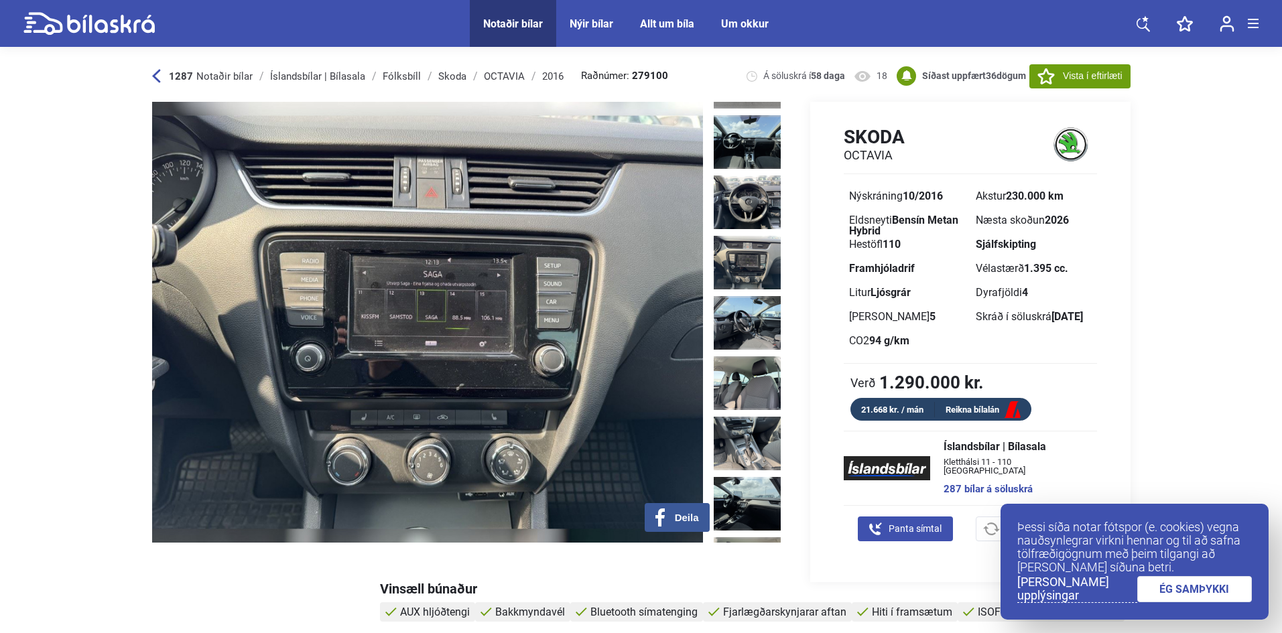 This screenshot has height=633, width=1282. I want to click on div: Vélastærð, so click(1034, 269).